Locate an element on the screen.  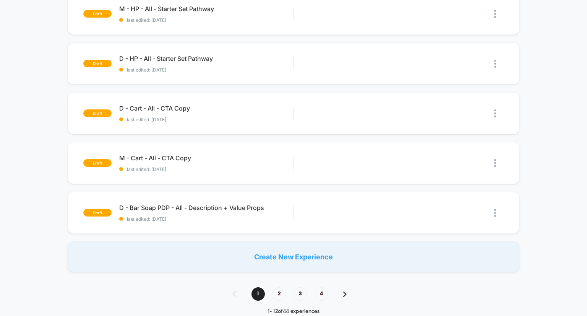
span: D - Bar Soap PDP - All - Description + Value Props is located at coordinates (206, 207).